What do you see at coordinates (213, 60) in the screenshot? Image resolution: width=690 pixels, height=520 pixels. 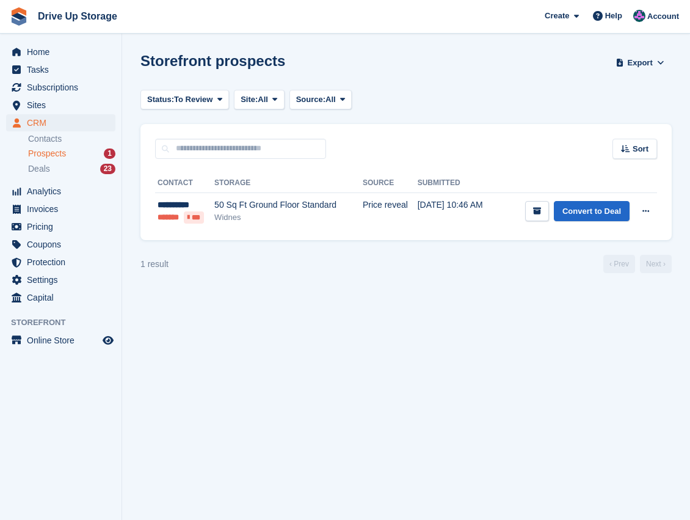 I see `h1: Storefront prospects` at bounding box center [213, 60].